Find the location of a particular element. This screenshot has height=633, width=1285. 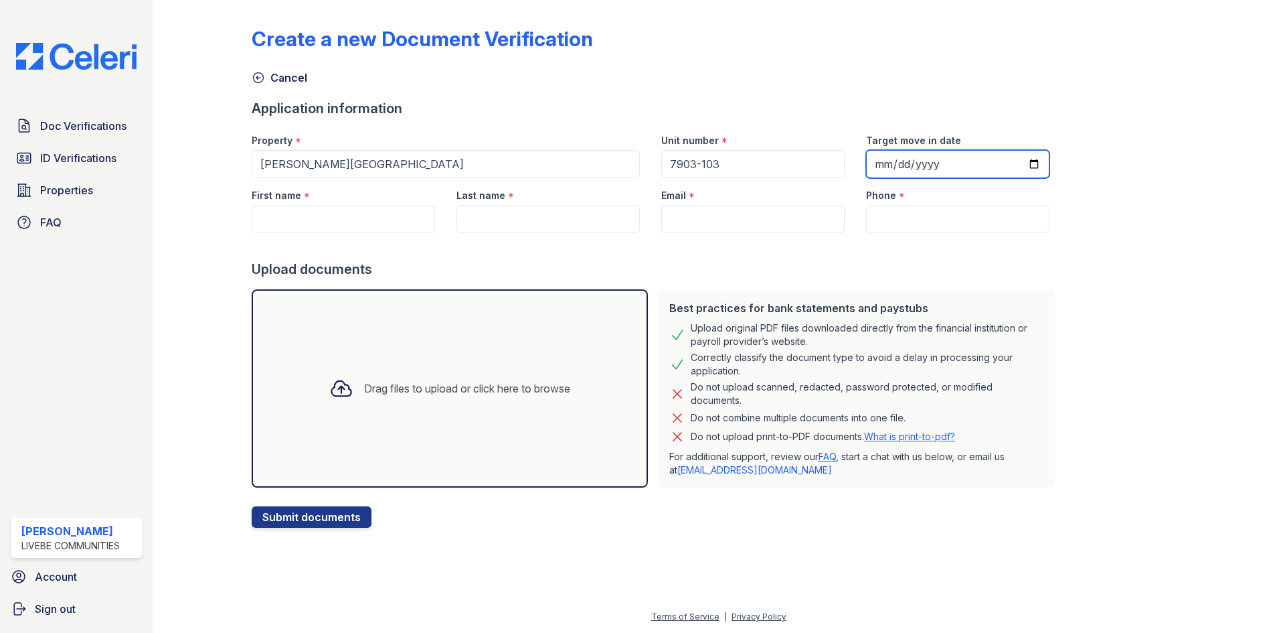

label: First name is located at coordinates (276, 195).